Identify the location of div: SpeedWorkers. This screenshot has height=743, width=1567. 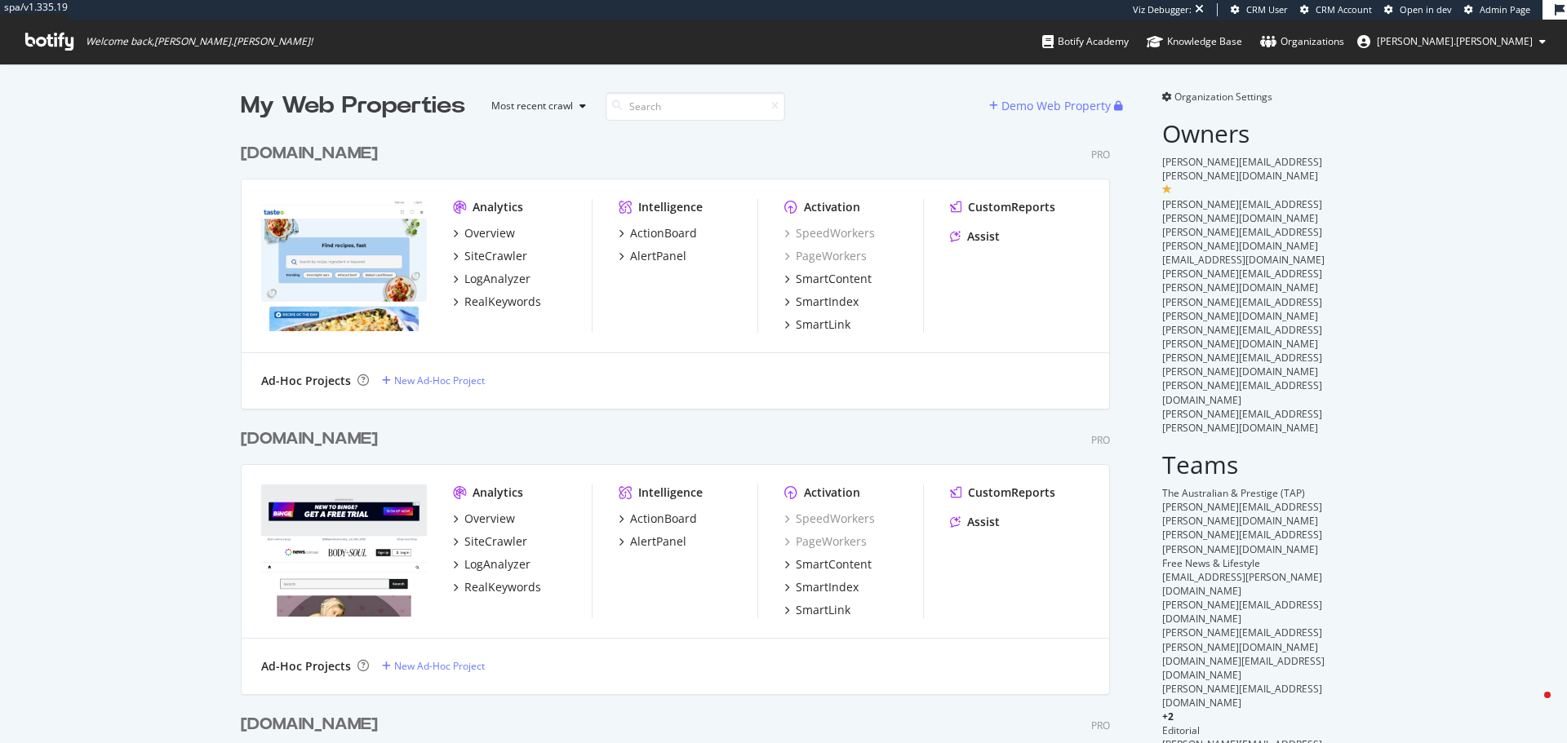
(829, 233).